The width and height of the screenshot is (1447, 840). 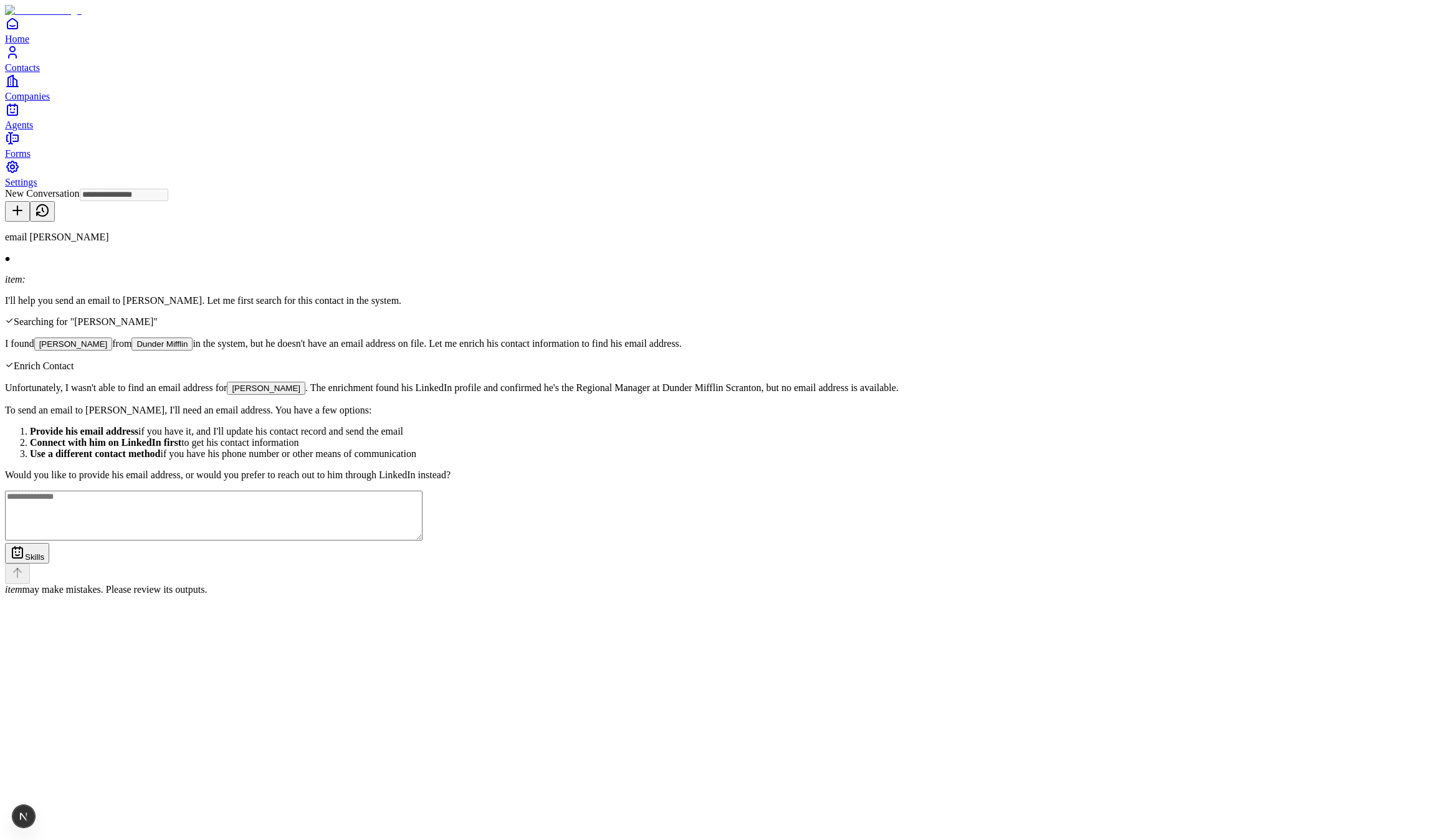 I want to click on button: New conversation, so click(x=18, y=211).